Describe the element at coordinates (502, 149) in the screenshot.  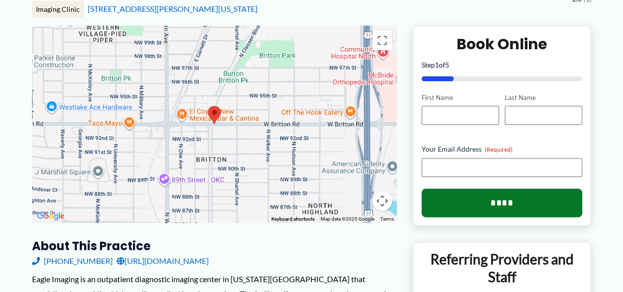
I see `label: Your Email Address` at that location.